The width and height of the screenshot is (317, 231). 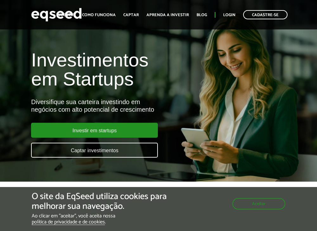 What do you see at coordinates (65, 15) in the screenshot?
I see `a: Investir` at bounding box center [65, 15].